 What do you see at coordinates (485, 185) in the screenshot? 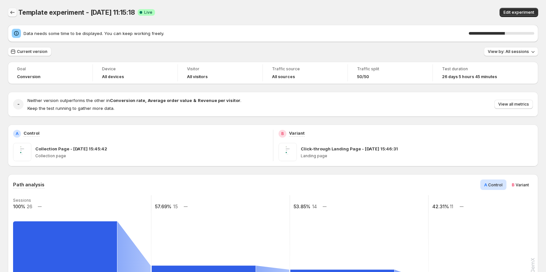
I see `span: A` at bounding box center [485, 185].